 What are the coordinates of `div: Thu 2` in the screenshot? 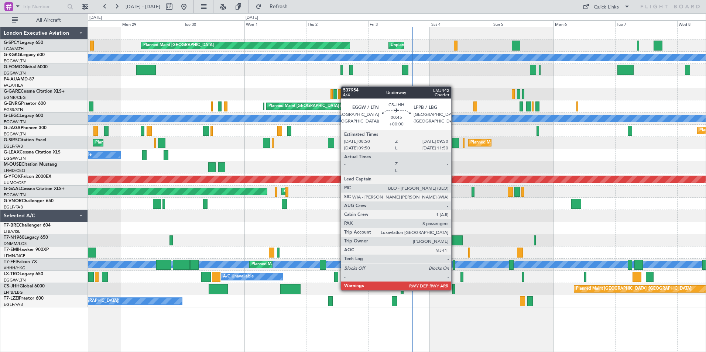 It's located at (337, 24).